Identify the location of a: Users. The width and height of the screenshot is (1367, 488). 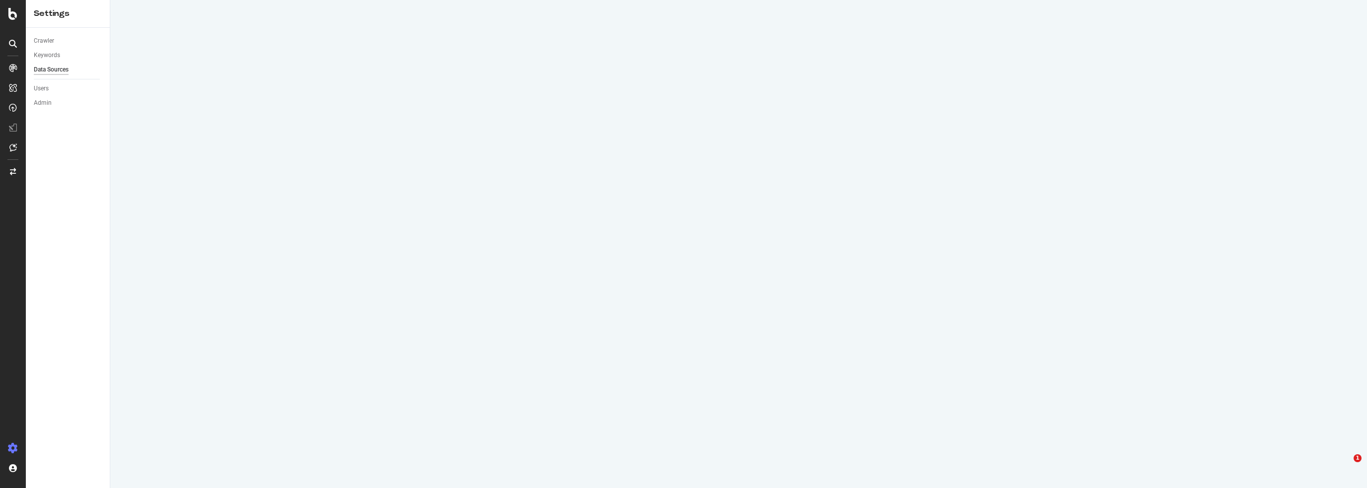
(68, 88).